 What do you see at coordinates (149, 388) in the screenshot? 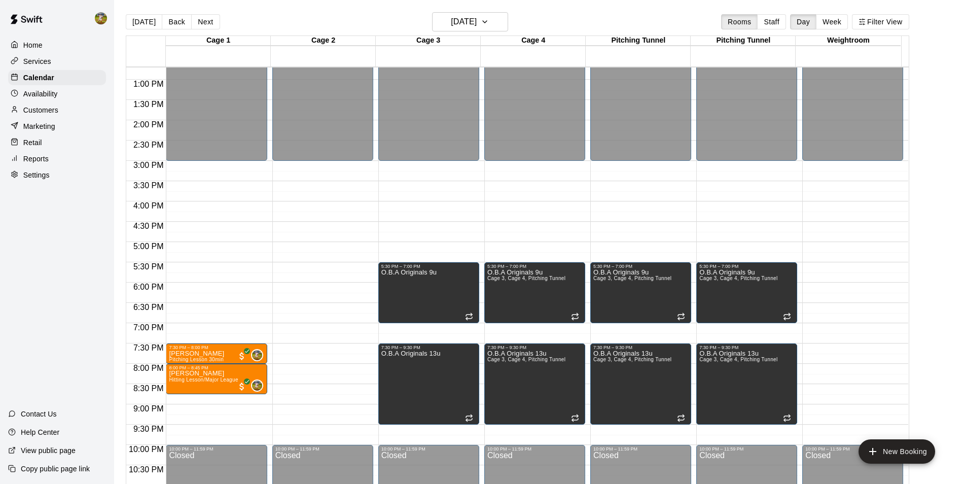
I see `span: 8:30 PM` at bounding box center [149, 388].